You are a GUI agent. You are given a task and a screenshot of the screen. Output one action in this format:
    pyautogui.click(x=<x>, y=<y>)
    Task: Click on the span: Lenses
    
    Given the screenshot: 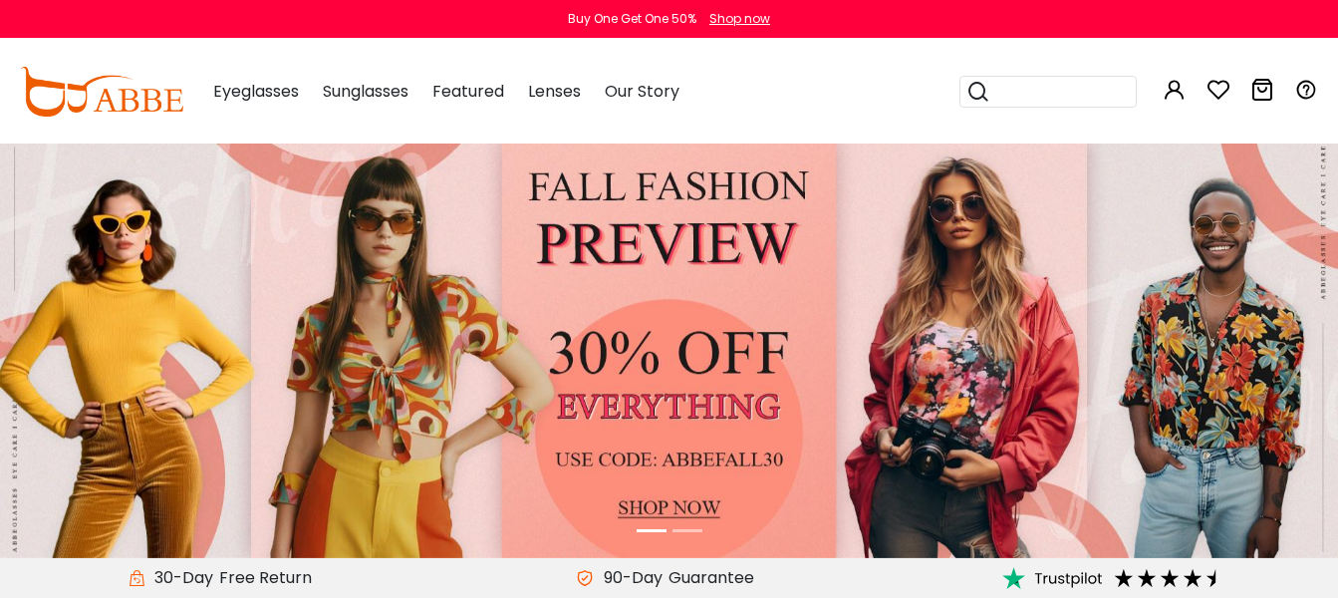 What is the action you would take?
    pyautogui.click(x=554, y=91)
    